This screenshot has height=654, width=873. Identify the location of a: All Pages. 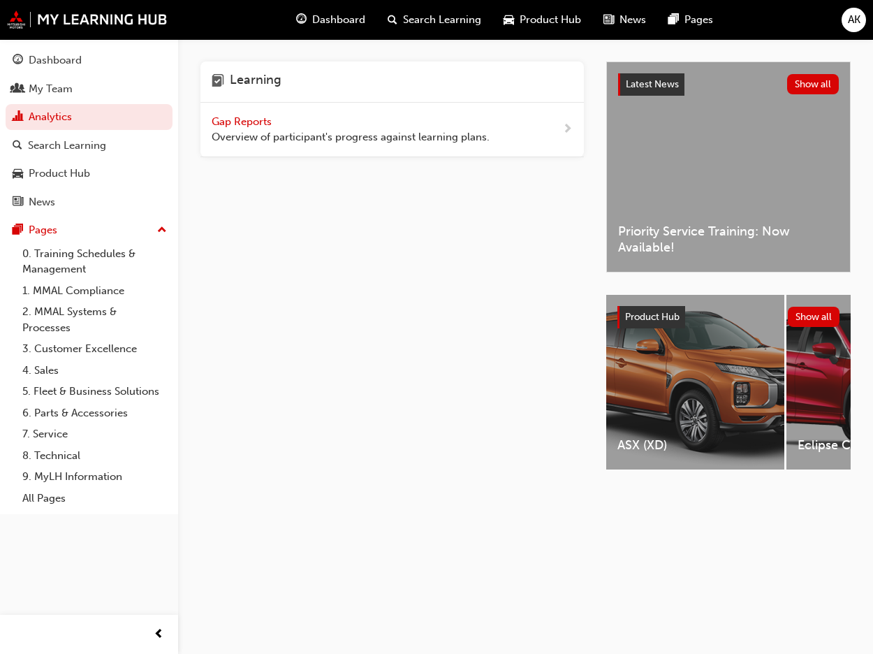
(94, 498).